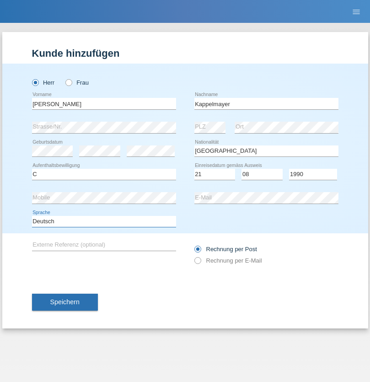 The image size is (370, 382). Describe the element at coordinates (43, 82) in the screenshot. I see `label: Herr` at that location.